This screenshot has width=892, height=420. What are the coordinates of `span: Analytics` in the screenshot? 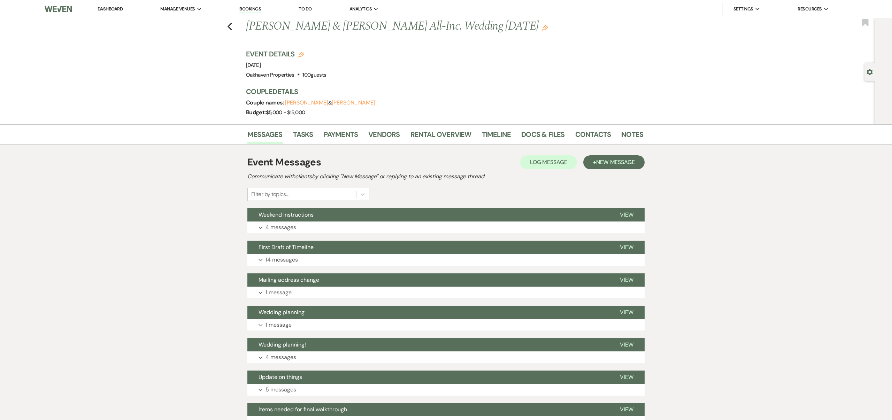 It's located at (361, 9).